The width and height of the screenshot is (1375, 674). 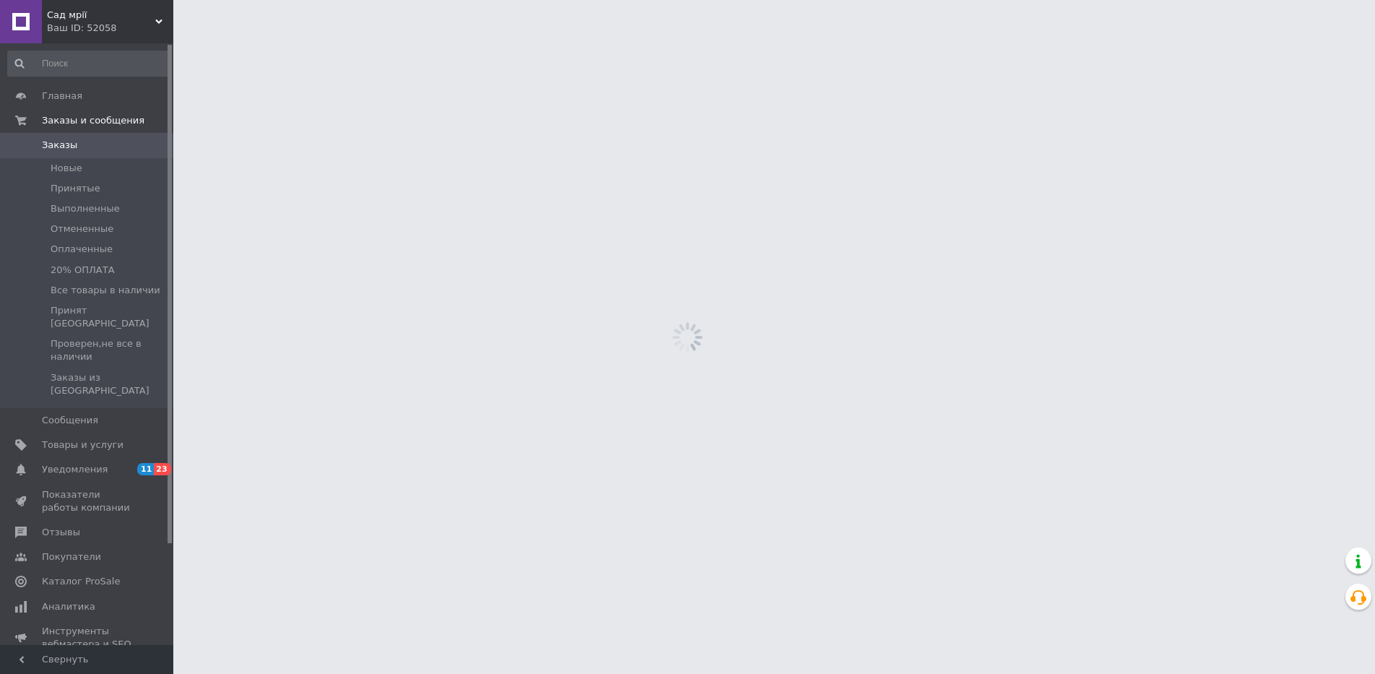 What do you see at coordinates (74, 469) in the screenshot?
I see `span: Уведомления` at bounding box center [74, 469].